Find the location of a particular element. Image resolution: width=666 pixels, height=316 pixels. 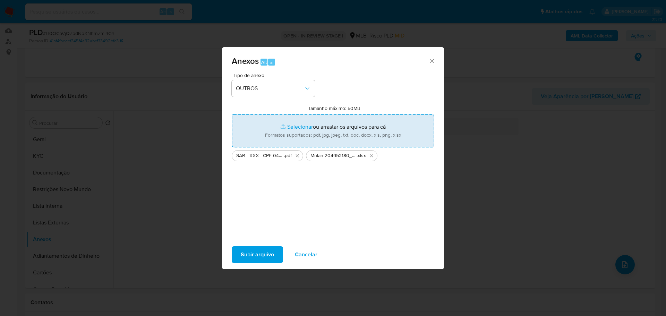

span: OUTROS is located at coordinates (270, 88).